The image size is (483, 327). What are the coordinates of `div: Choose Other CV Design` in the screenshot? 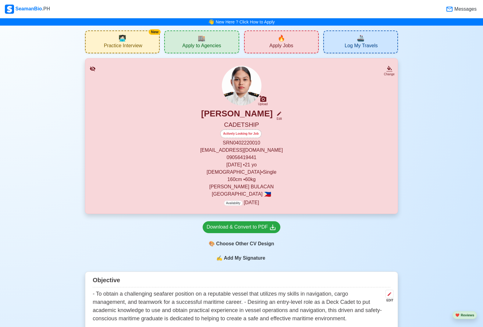 It's located at (242, 244).